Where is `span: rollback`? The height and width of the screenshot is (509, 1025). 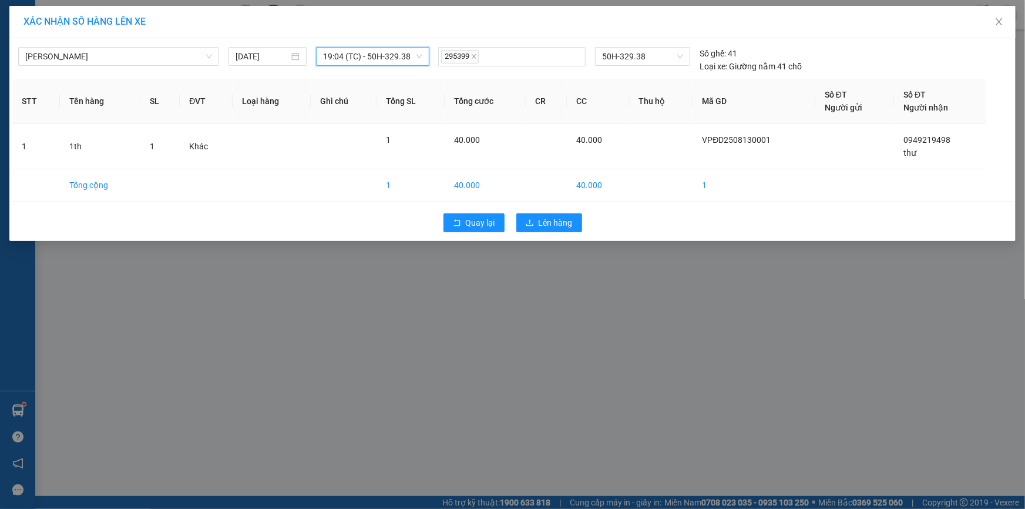 span: rollback is located at coordinates (457, 223).